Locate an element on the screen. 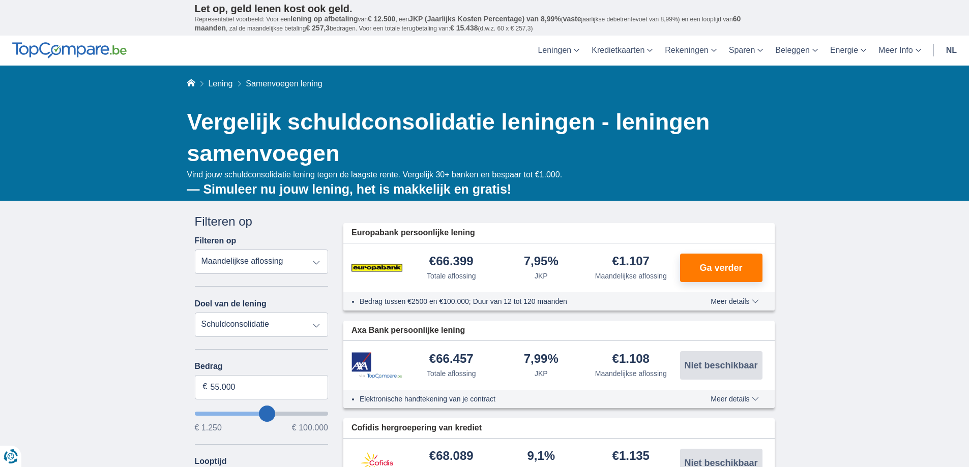 This screenshot has height=467, width=969. div: €1.108 is located at coordinates (631, 360).